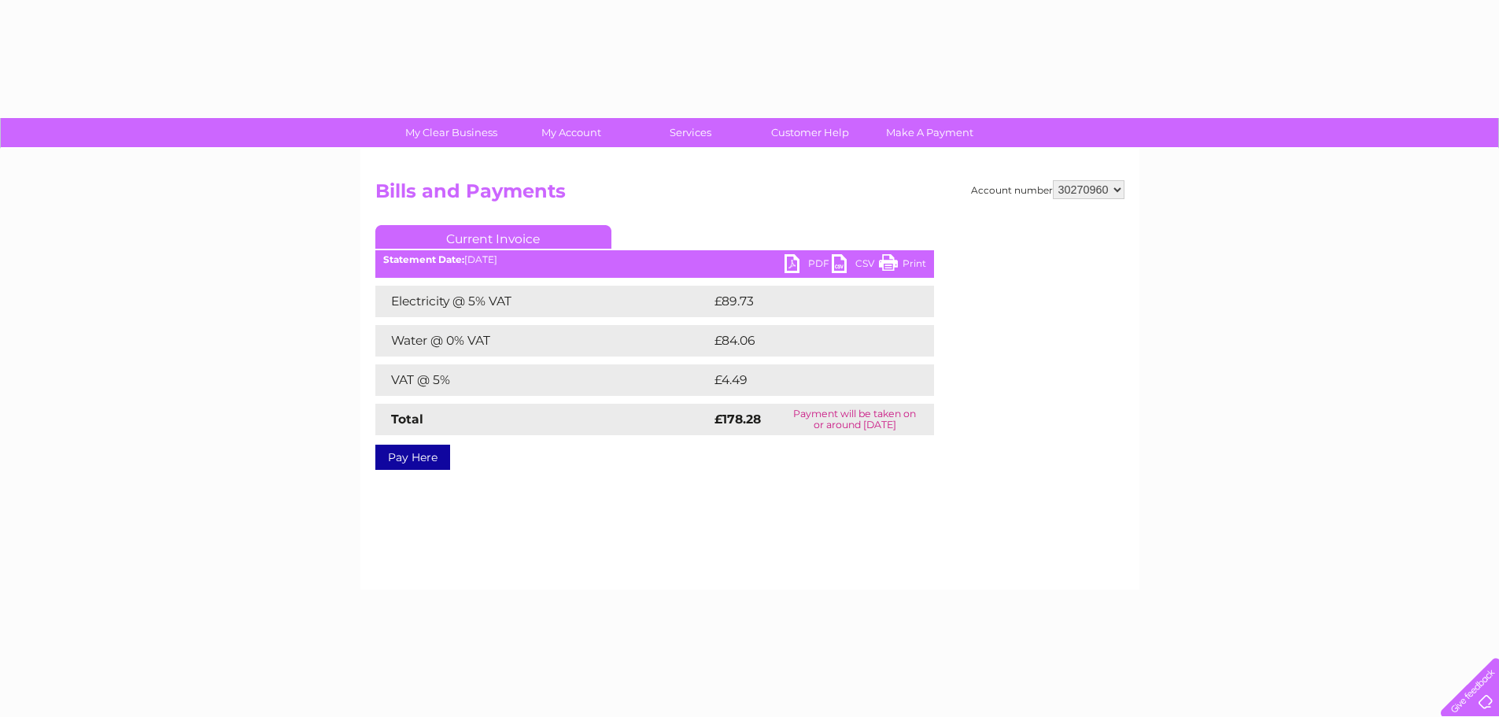  What do you see at coordinates (903, 265) in the screenshot?
I see `a: Print` at bounding box center [903, 265].